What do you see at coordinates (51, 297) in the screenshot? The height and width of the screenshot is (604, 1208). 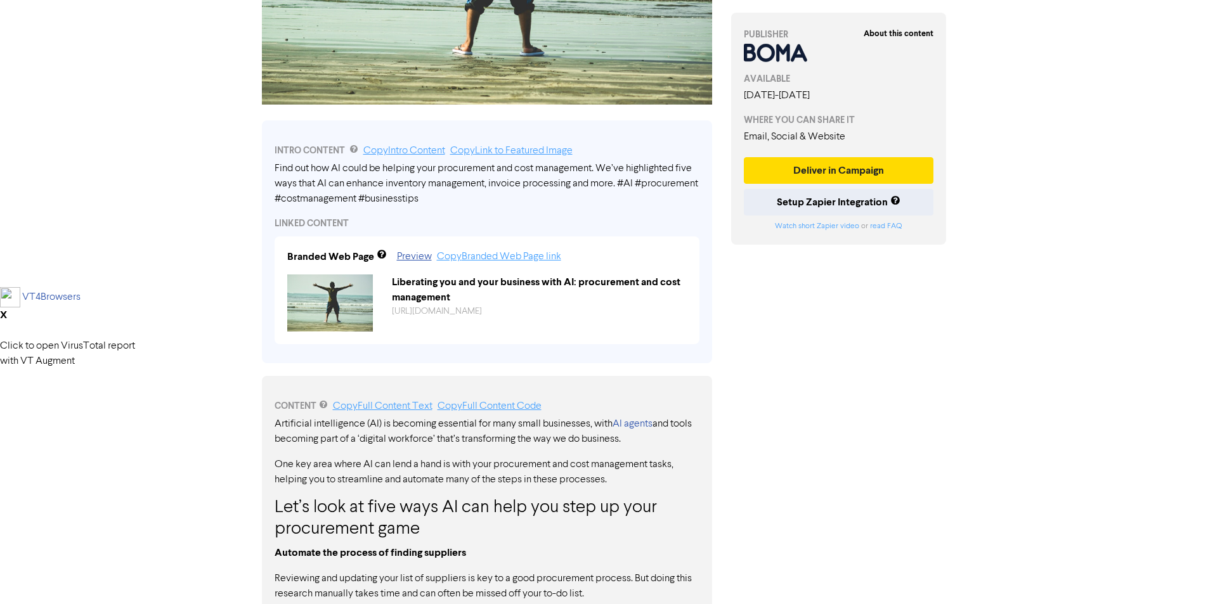 I see `a: VT4Browsers` at bounding box center [51, 297].